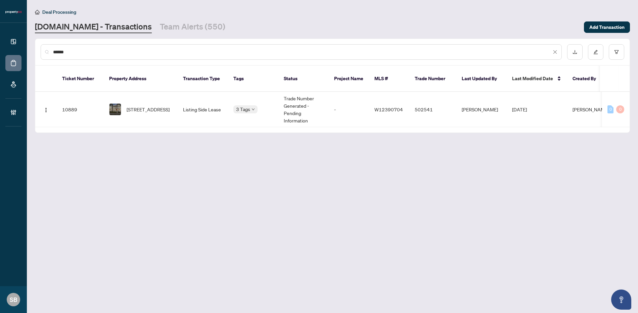 This screenshot has height=313, width=638. What do you see at coordinates (46, 109) in the screenshot?
I see `button: Logo` at bounding box center [46, 109].